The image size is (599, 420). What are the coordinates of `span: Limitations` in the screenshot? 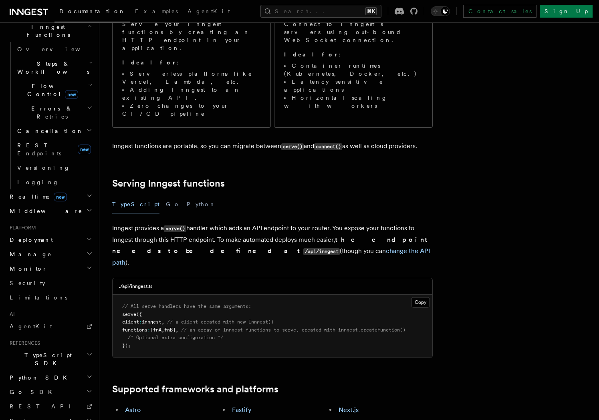 It's located at (38, 298).